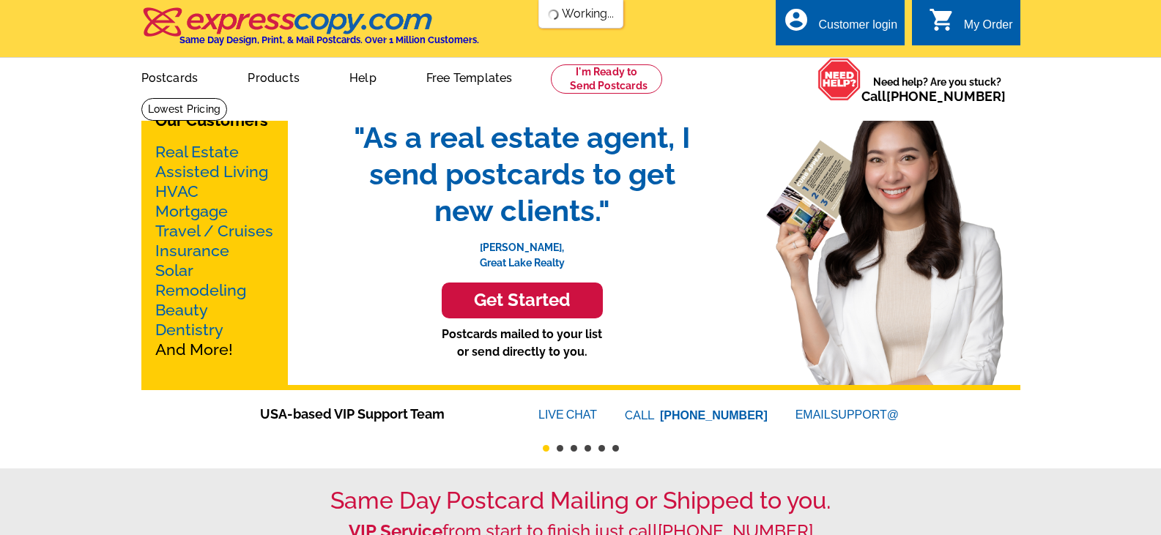  I want to click on span: Need help? Are you stuck?, so click(937, 89).